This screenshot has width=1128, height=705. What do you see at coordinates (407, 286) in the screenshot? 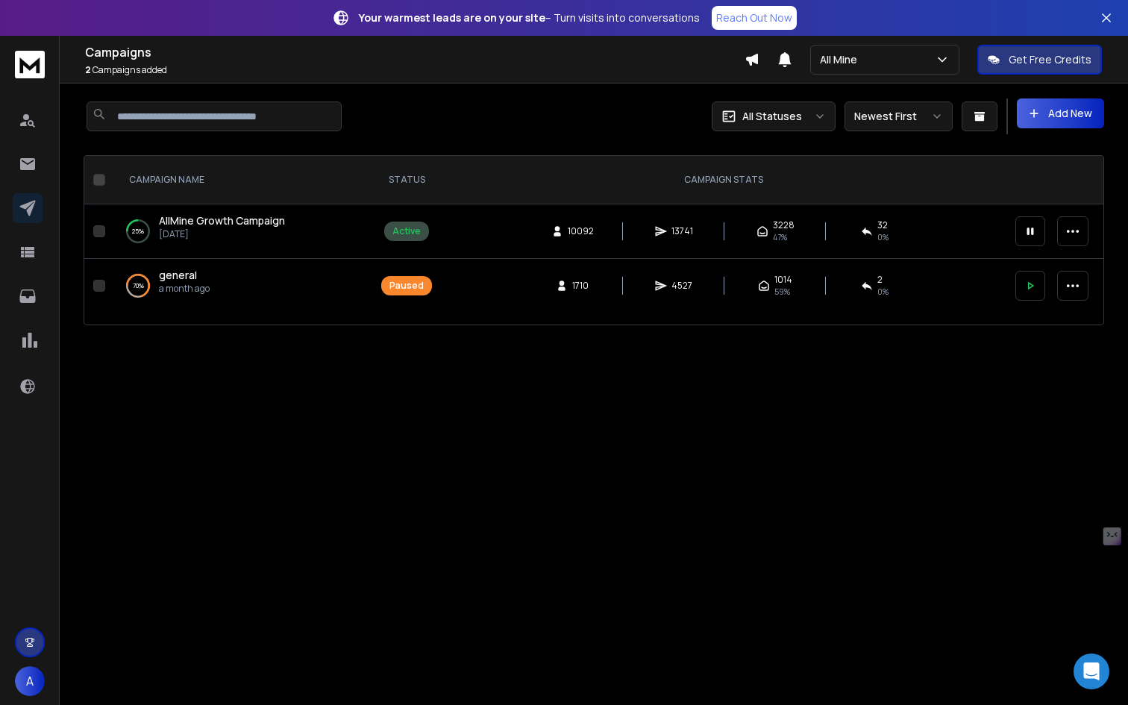
I see `div: Paused` at bounding box center [407, 286].